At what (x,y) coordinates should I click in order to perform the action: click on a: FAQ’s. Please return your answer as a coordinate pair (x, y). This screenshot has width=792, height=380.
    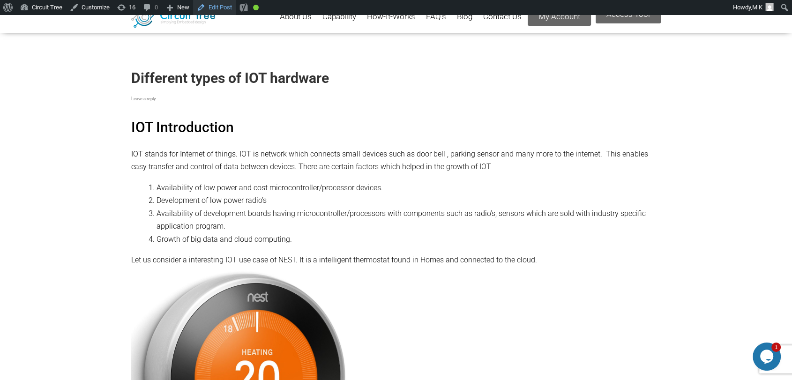
    Looking at the image, I should click on (436, 17).